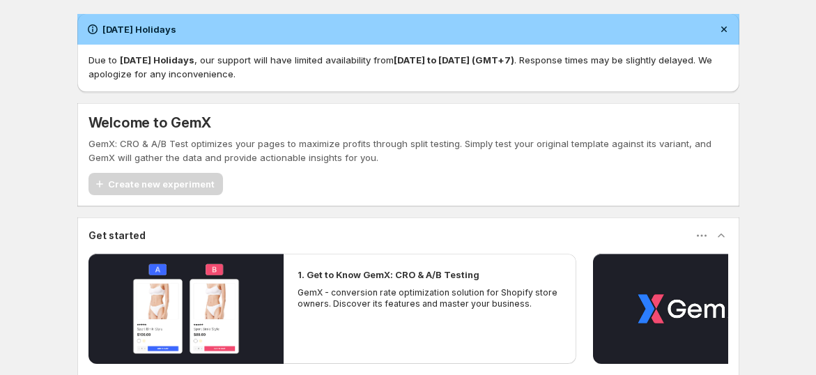 This screenshot has height=375, width=816. I want to click on h5: Welcome to GemX, so click(150, 123).